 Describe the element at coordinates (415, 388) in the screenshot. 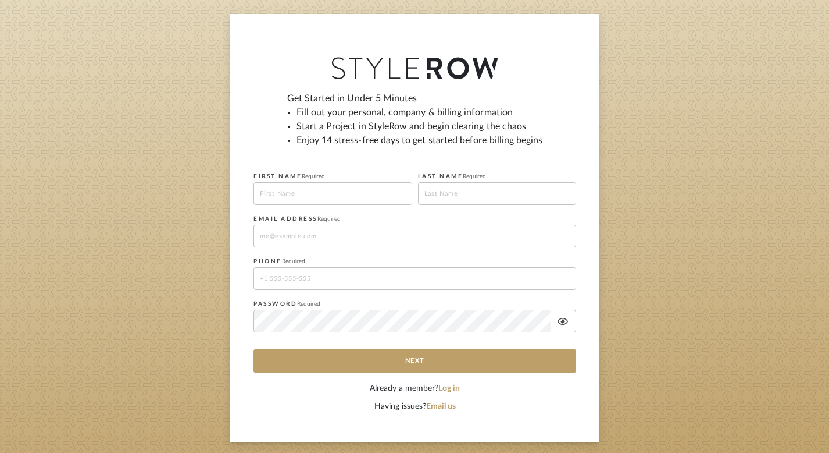

I see `div: Already a member?` at that location.